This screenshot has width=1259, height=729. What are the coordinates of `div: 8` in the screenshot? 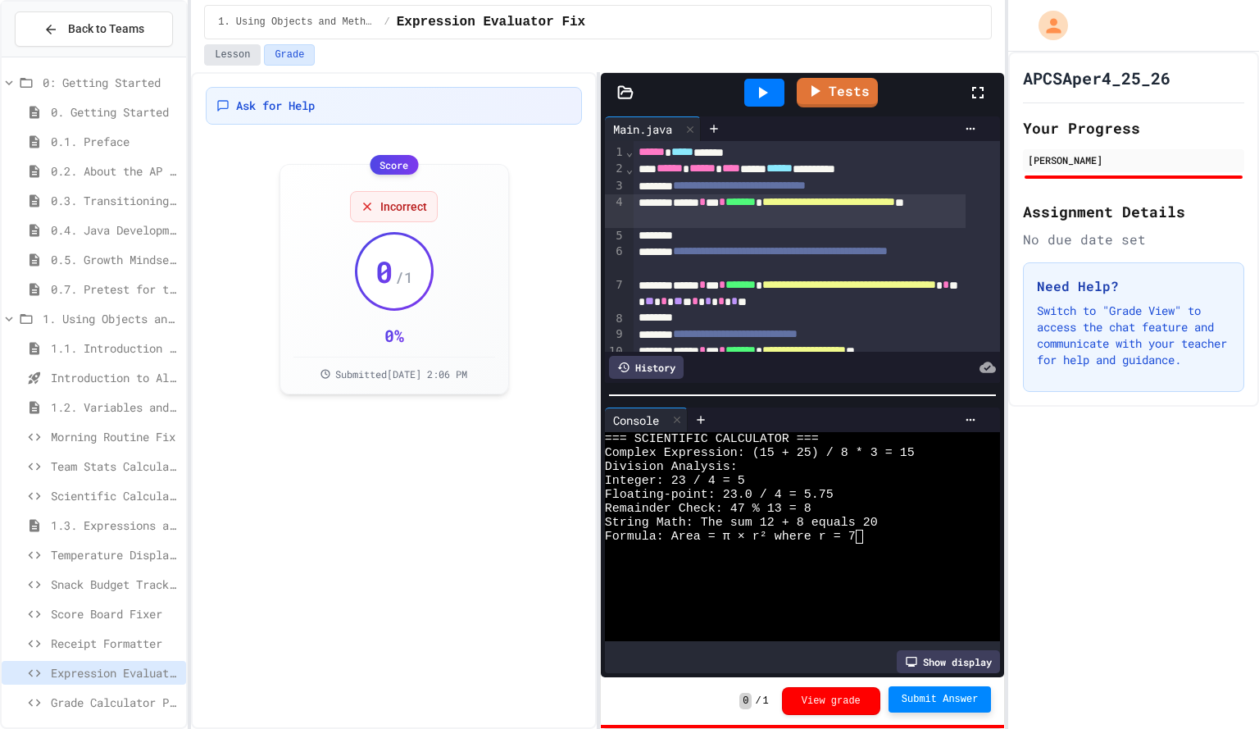 It's located at (615, 319).